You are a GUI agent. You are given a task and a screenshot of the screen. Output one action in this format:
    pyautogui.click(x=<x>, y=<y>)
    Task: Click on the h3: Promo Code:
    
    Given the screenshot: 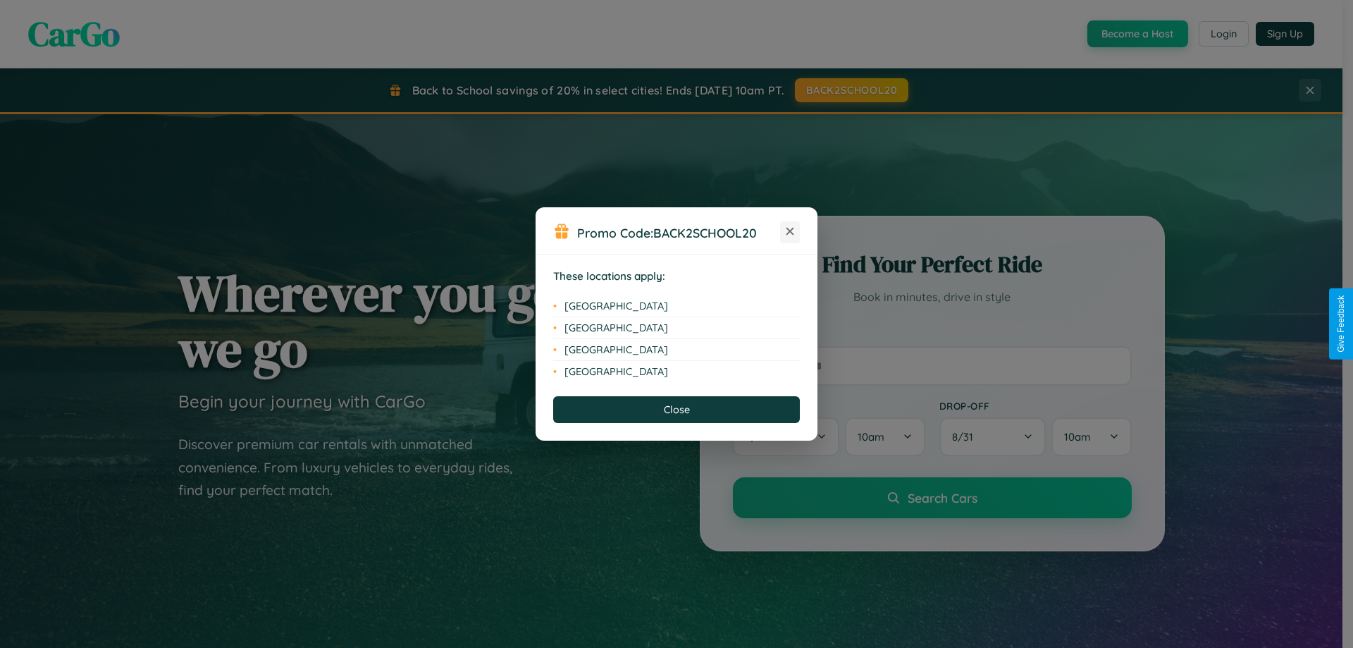 What is the action you would take?
    pyautogui.click(x=679, y=233)
    